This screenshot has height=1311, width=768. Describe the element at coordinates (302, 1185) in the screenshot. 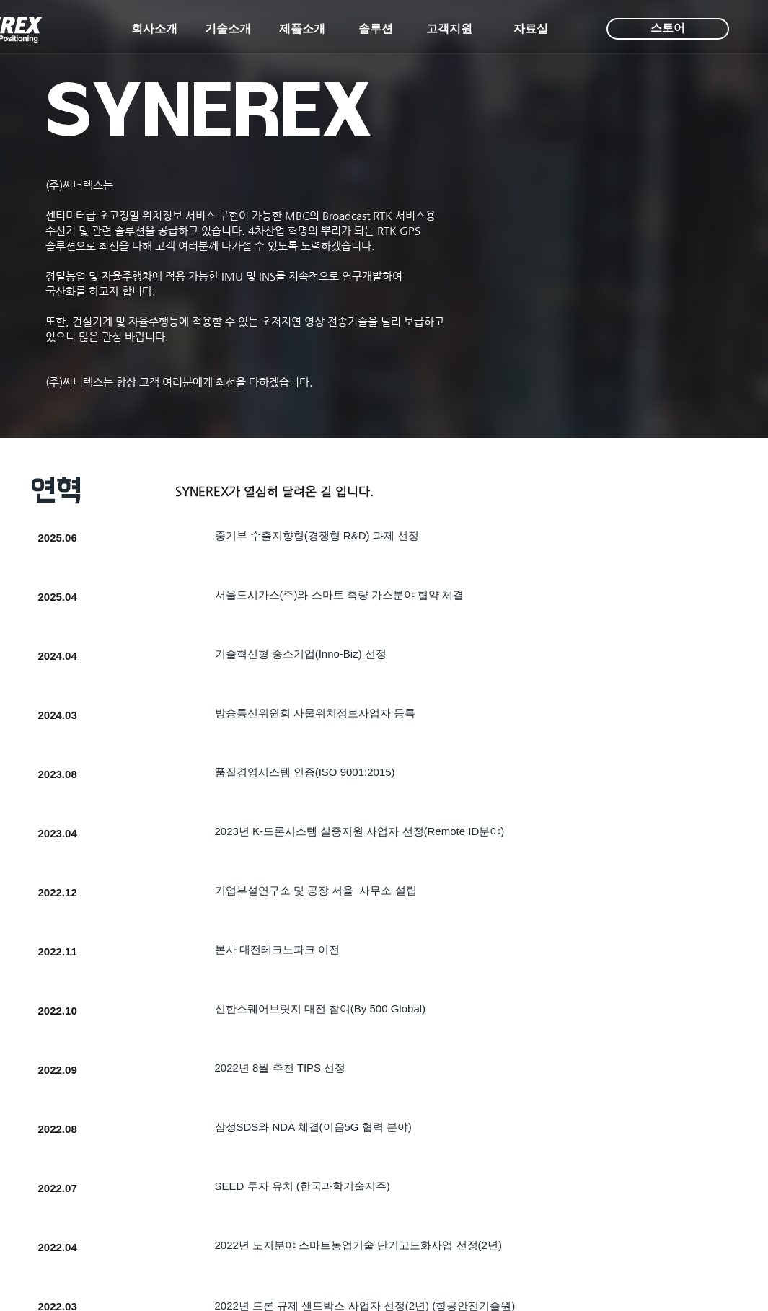

I see `span: SEED 투자 유치 (한국과학기술지주)` at that location.